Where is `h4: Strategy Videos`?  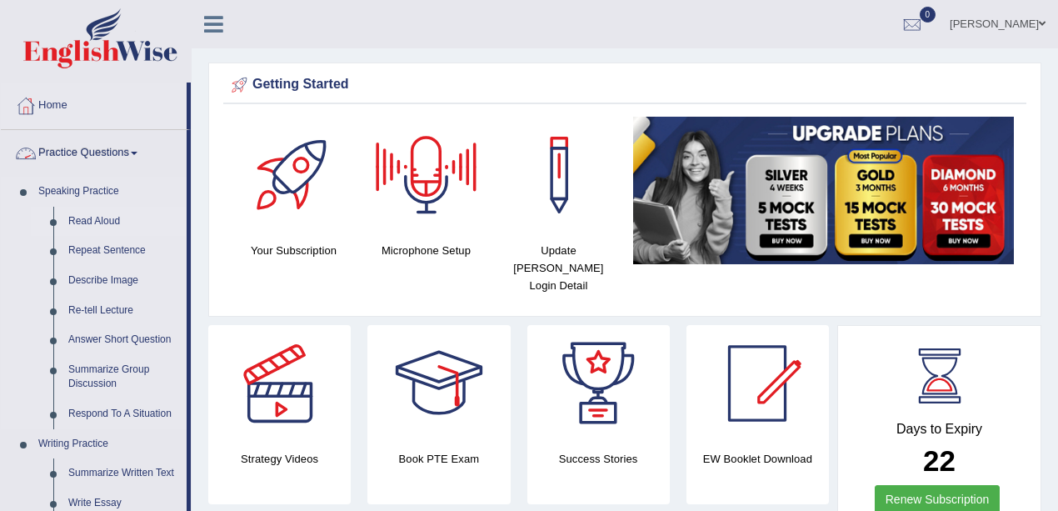 h4: Strategy Videos is located at coordinates (279, 458).